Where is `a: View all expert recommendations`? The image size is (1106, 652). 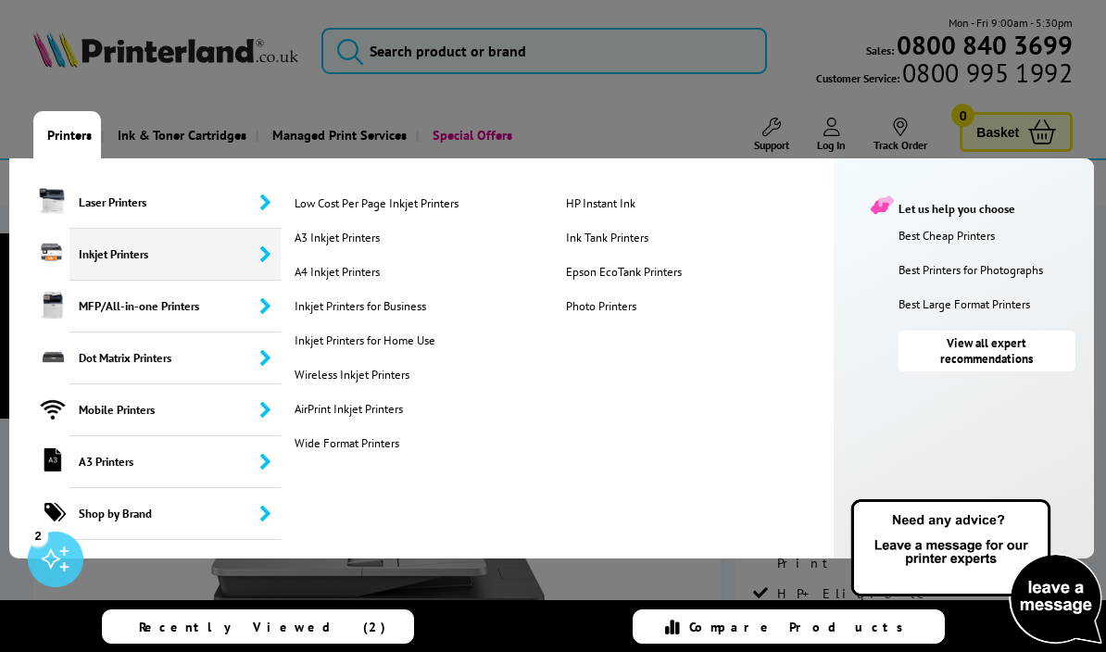 a: View all expert recommendations is located at coordinates (987, 351).